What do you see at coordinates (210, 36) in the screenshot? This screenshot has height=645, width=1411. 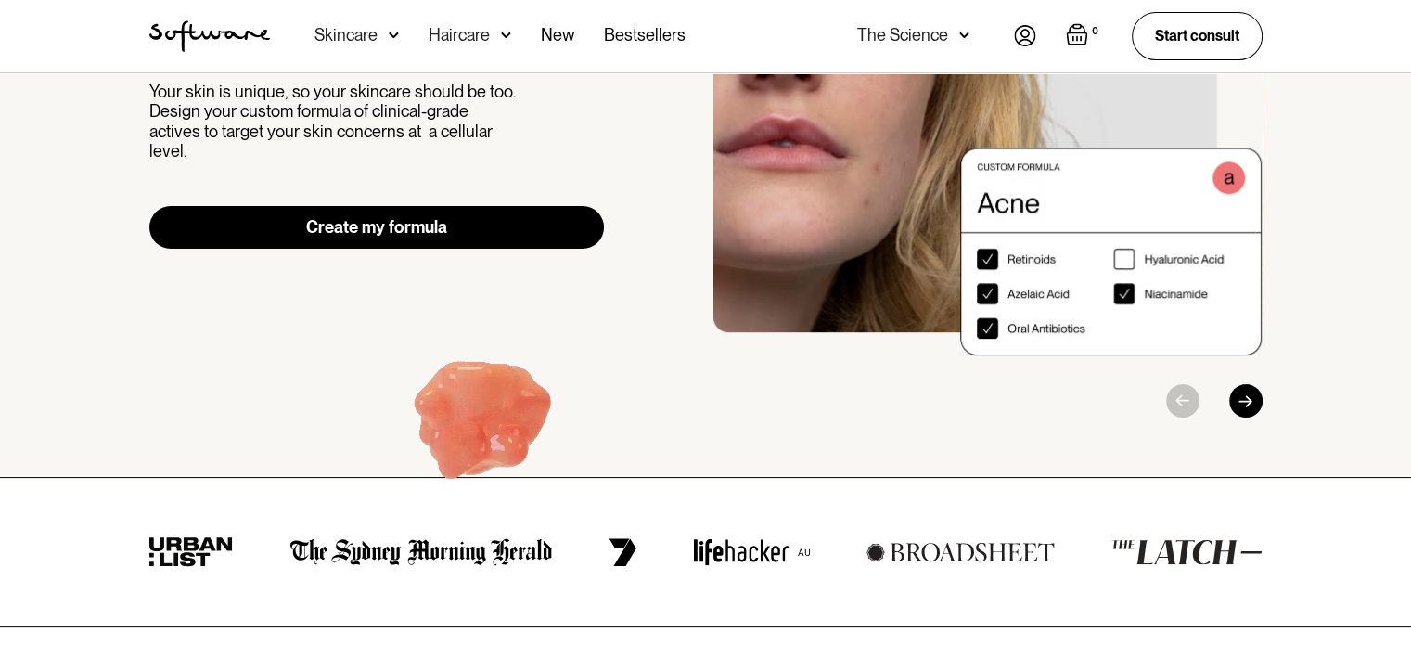 I see `a: home` at bounding box center [210, 36].